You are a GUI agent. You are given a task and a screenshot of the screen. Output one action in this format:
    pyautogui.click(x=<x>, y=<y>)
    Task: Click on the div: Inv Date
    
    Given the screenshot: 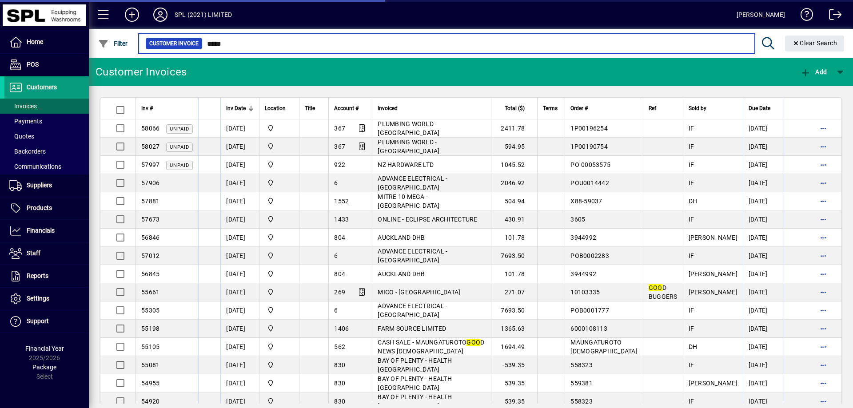 What is the action you would take?
    pyautogui.click(x=240, y=108)
    